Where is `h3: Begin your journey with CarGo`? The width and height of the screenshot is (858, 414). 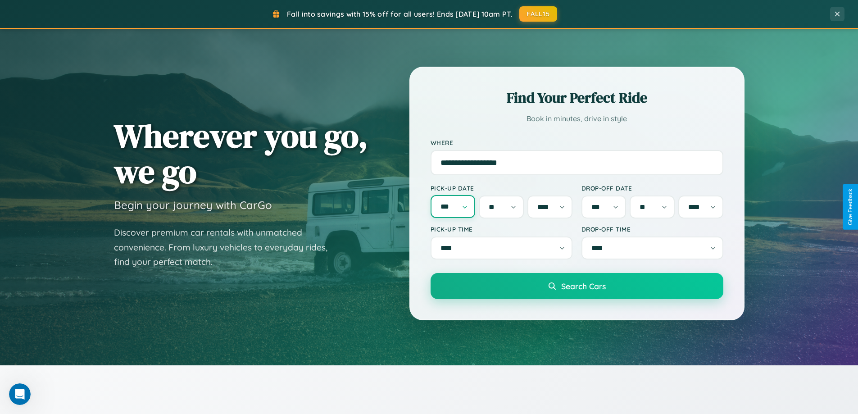
h3: Begin your journey with CarGo is located at coordinates (193, 205).